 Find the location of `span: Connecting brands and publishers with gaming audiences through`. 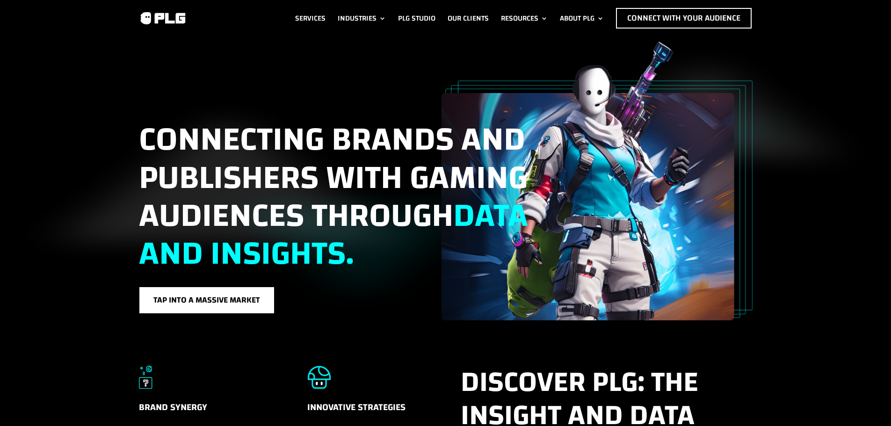

span: Connecting brands and publishers with gaming audiences through is located at coordinates (333, 196).